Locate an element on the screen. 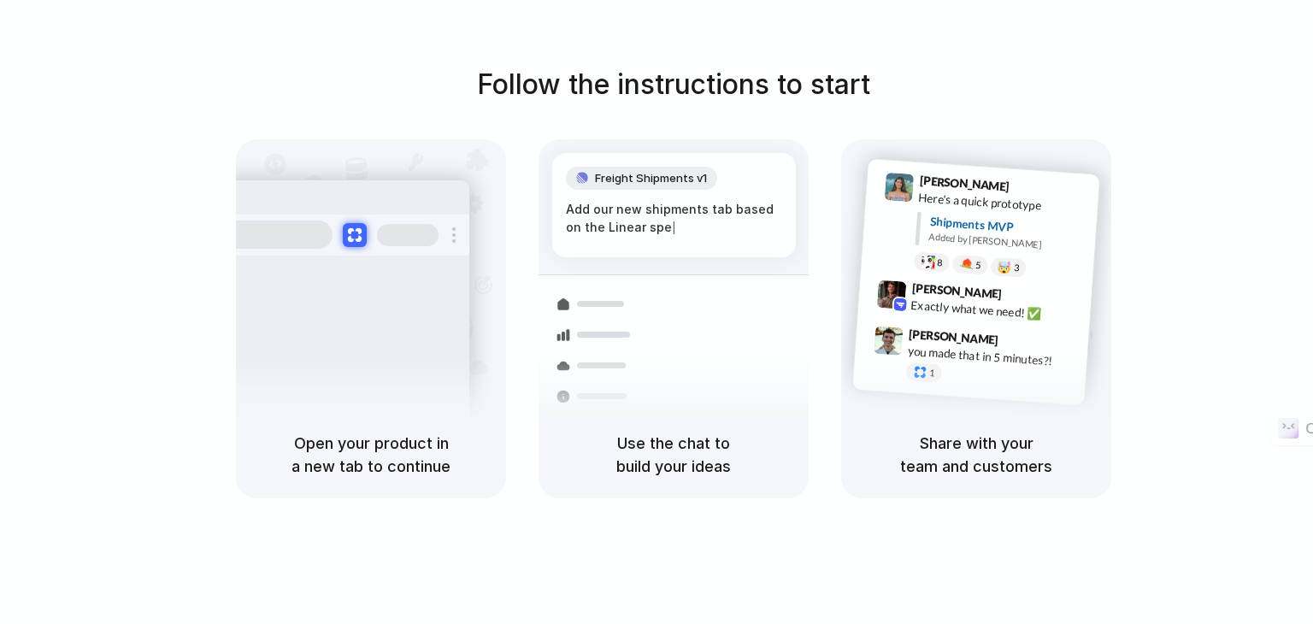 Image resolution: width=1313 pixels, height=624 pixels. span: 3 is located at coordinates (1016, 267).